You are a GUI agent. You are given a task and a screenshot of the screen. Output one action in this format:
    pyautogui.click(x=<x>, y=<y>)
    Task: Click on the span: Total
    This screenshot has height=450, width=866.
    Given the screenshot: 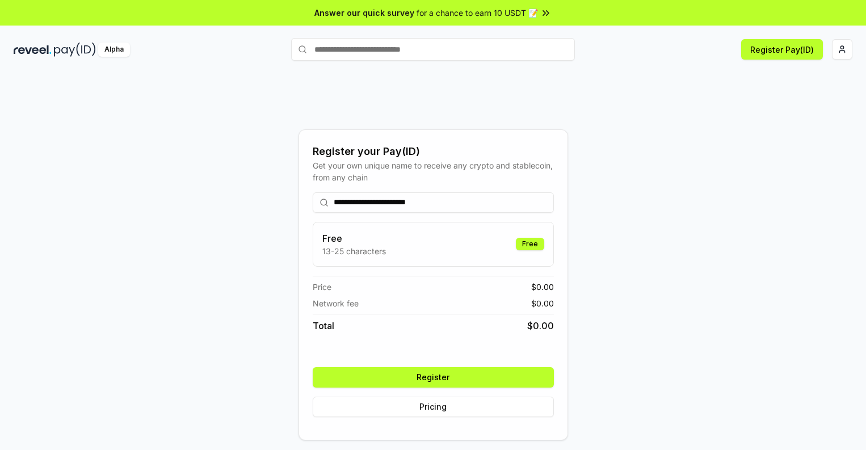 What is the action you would take?
    pyautogui.click(x=323, y=326)
    